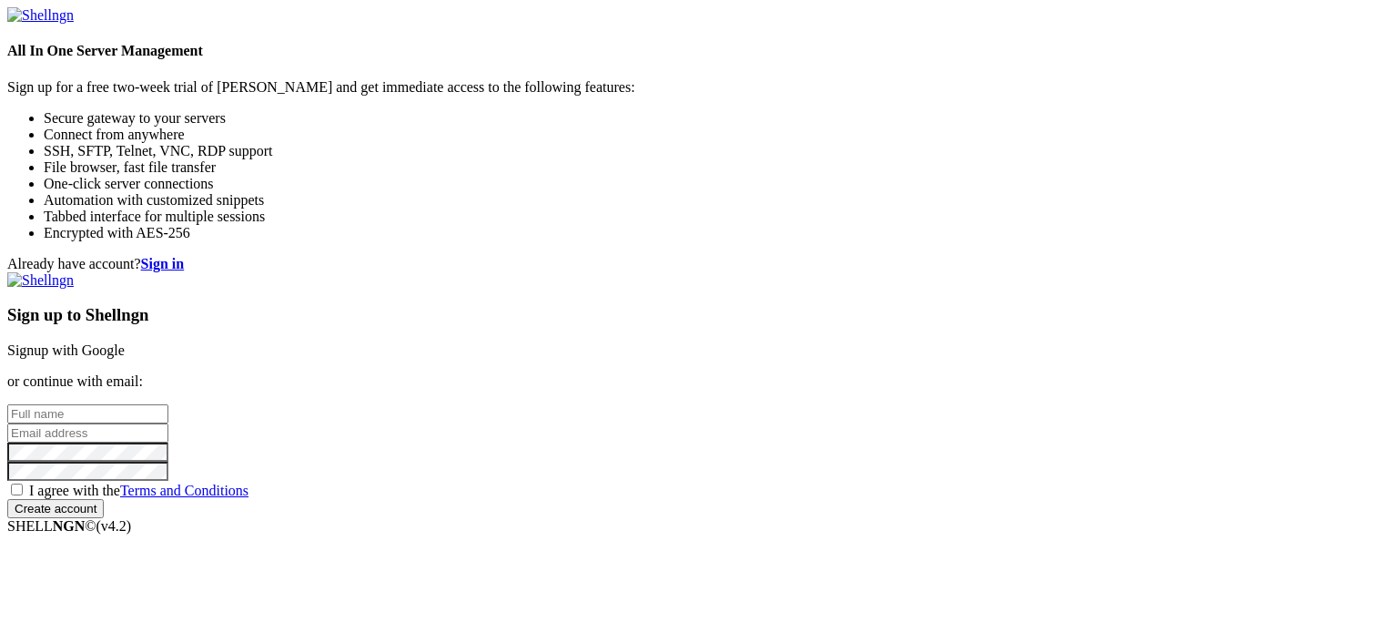  Describe the element at coordinates (114, 525) in the screenshot. I see `span: 4.2.0` at that location.